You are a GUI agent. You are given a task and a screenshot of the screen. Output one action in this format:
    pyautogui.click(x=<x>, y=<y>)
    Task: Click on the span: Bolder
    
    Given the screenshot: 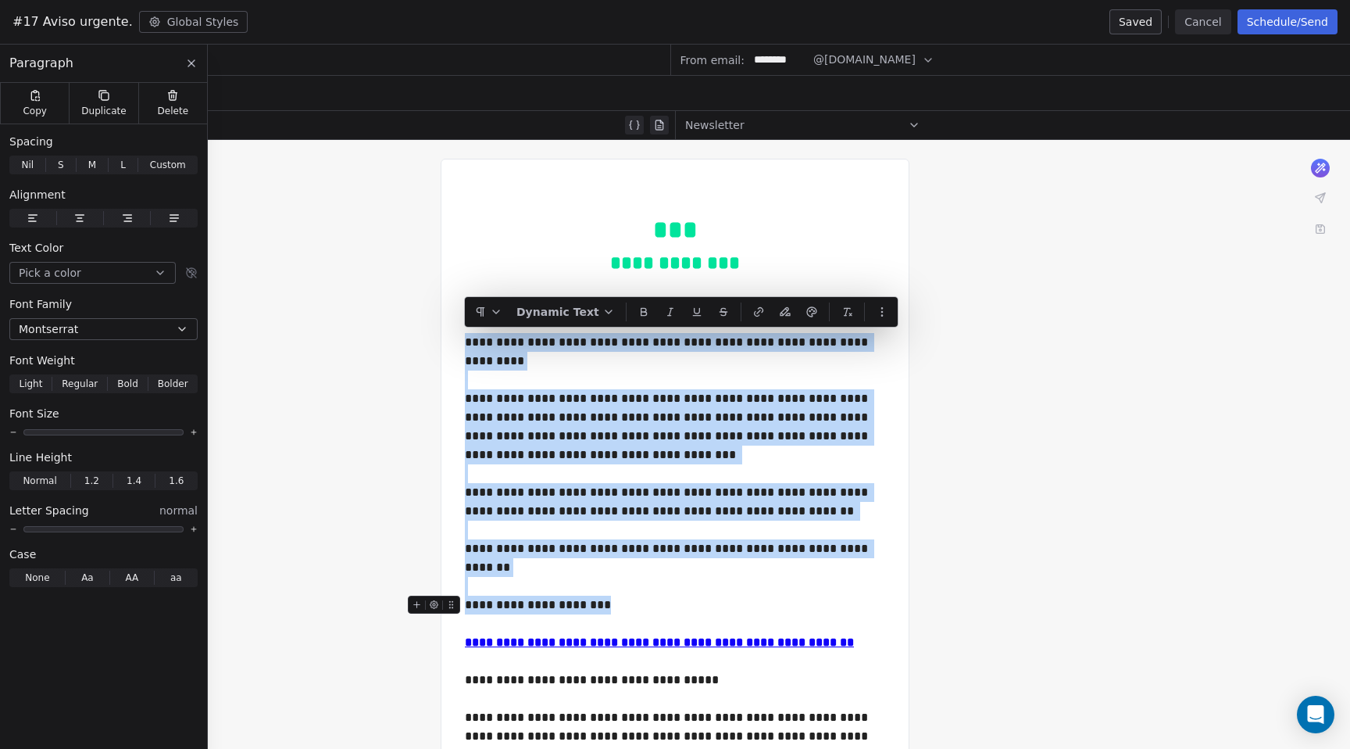 What is the action you would take?
    pyautogui.click(x=173, y=384)
    